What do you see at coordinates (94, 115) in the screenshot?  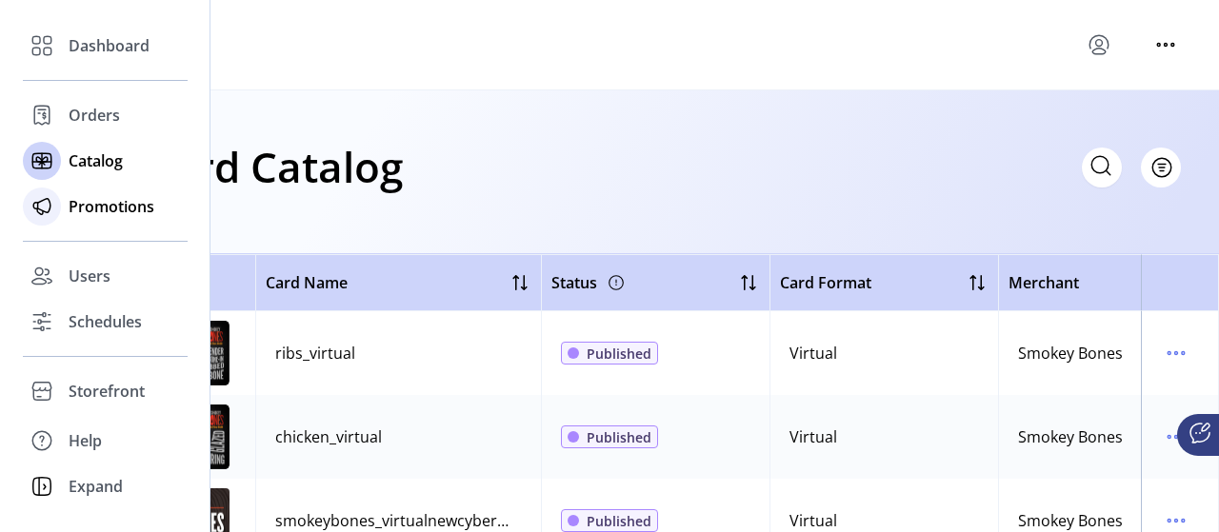 I see `span: Orders` at bounding box center [94, 115].